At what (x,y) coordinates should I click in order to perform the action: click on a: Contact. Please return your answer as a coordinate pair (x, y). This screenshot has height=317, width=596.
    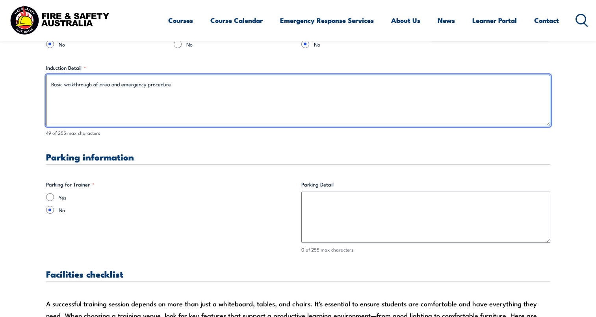
    Looking at the image, I should click on (546, 20).